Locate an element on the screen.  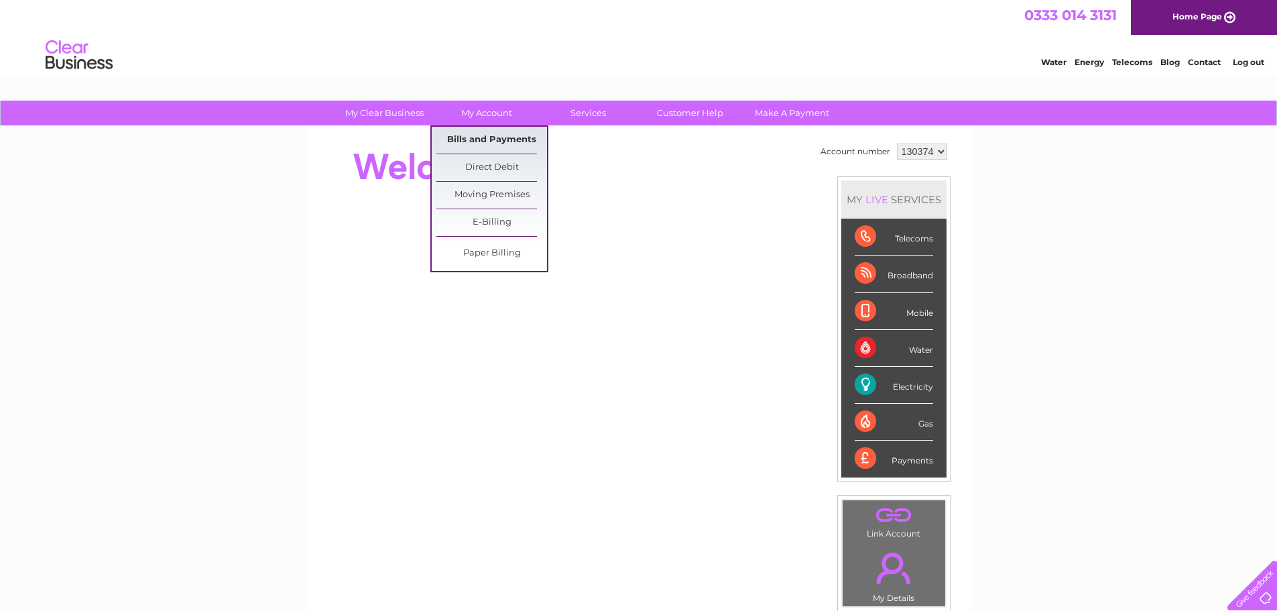
div: Electricity is located at coordinates (894, 385).